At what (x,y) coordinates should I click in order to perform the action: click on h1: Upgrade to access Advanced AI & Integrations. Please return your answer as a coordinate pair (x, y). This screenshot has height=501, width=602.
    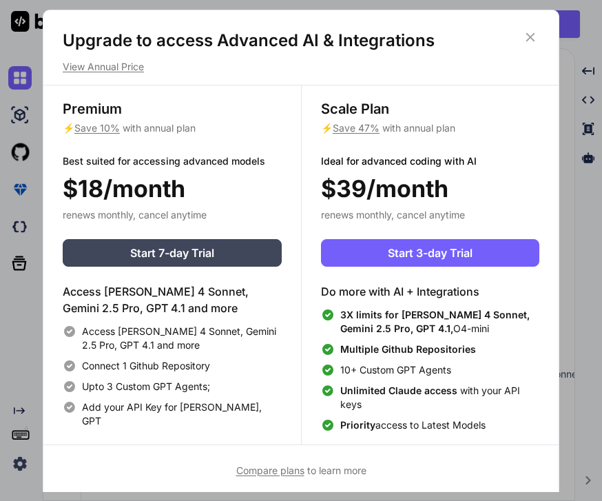
    Looking at the image, I should click on (301, 41).